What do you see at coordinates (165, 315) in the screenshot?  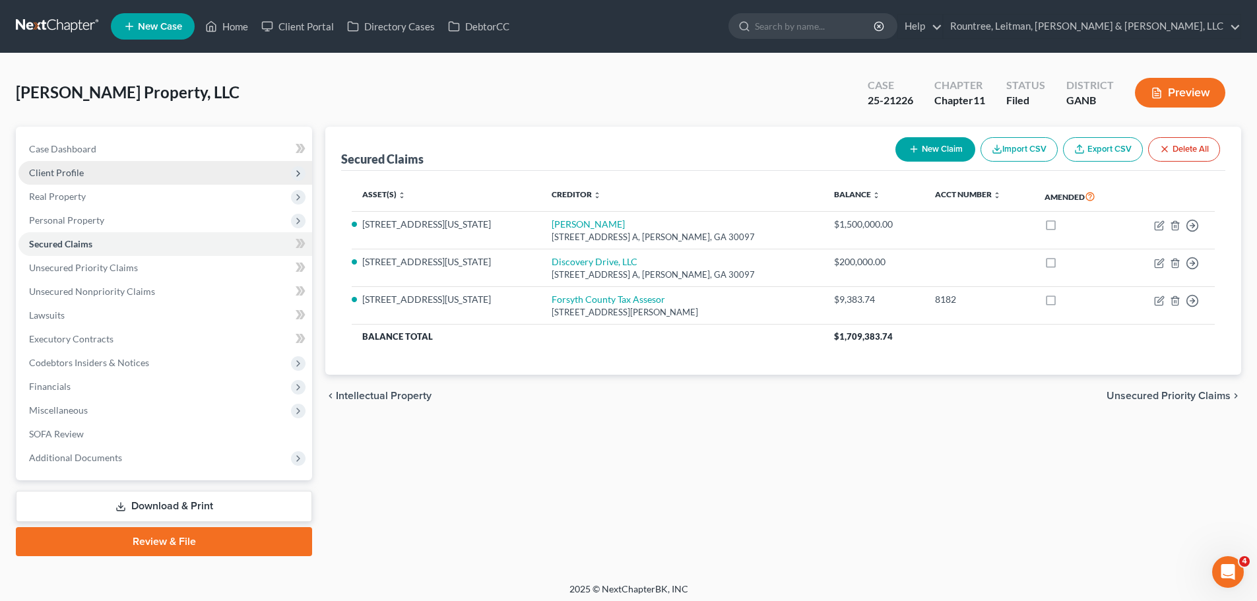 I see `a: Lawsuits` at bounding box center [165, 315].